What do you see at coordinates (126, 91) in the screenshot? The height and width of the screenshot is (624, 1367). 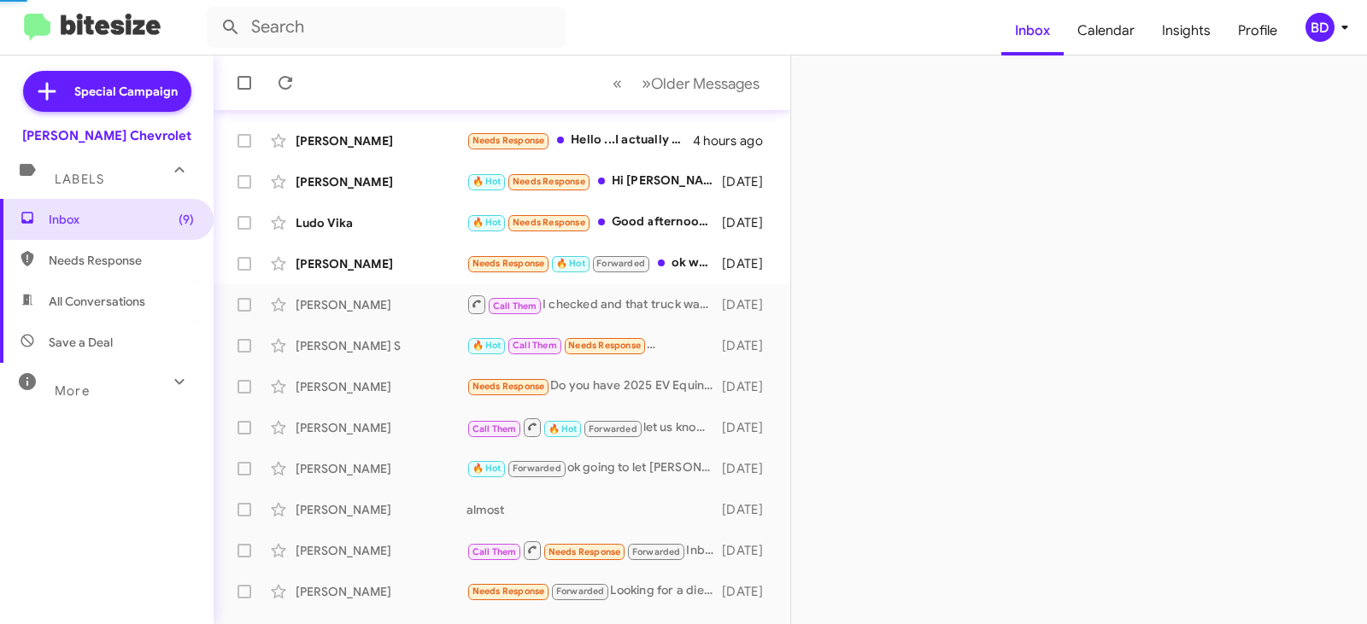 I see `span: Special Campaign` at bounding box center [126, 91].